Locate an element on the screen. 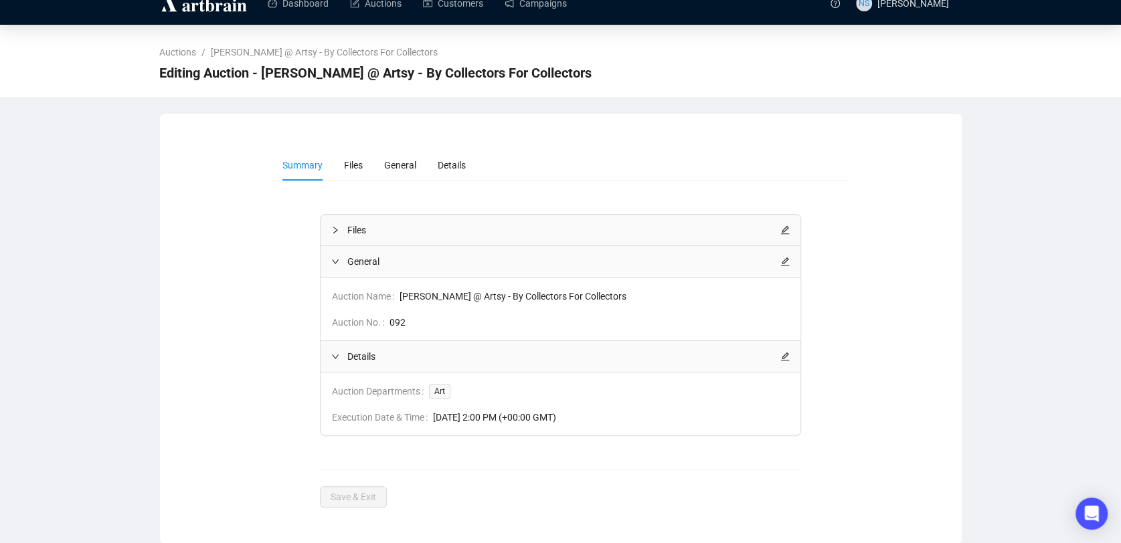  span: Editing Auction - Tate Ward @ Artsy - By Collectors For Collectors is located at coordinates (375, 73).